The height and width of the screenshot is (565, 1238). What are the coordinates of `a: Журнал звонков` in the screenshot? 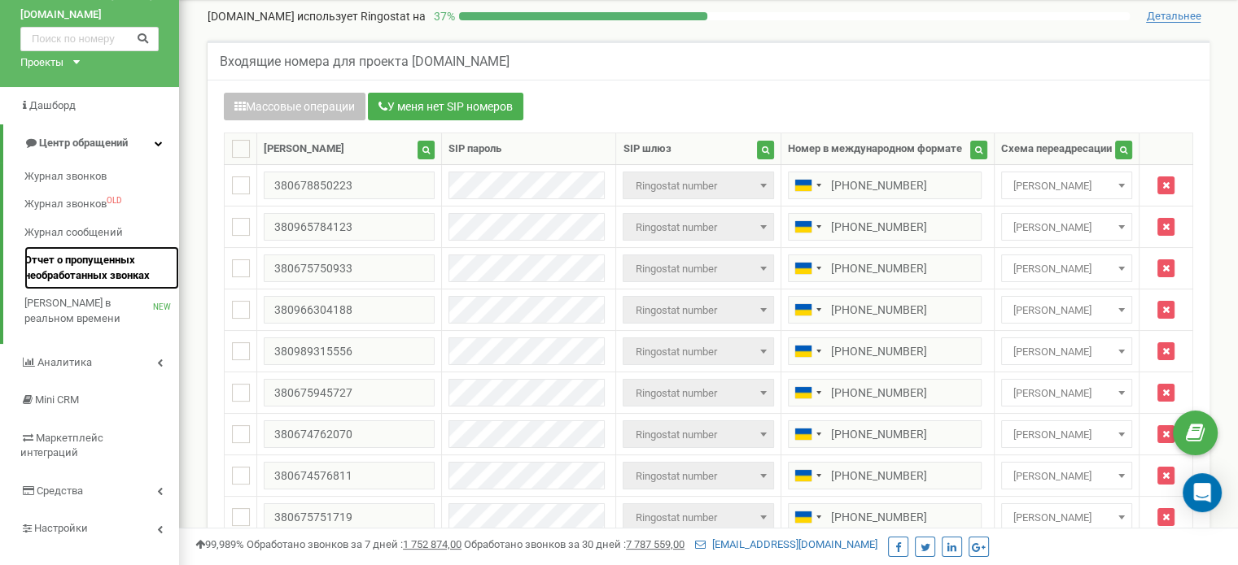 It's located at (102, 177).